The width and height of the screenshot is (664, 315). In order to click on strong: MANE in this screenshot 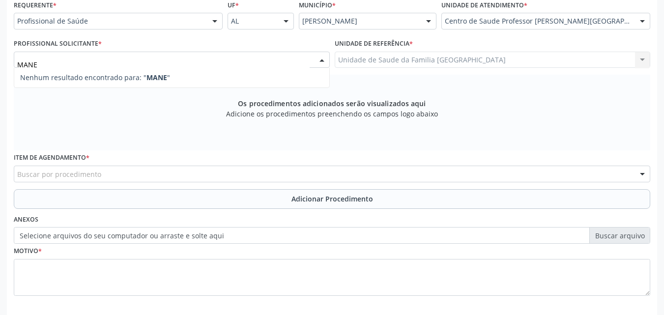, I will do `click(157, 77)`.